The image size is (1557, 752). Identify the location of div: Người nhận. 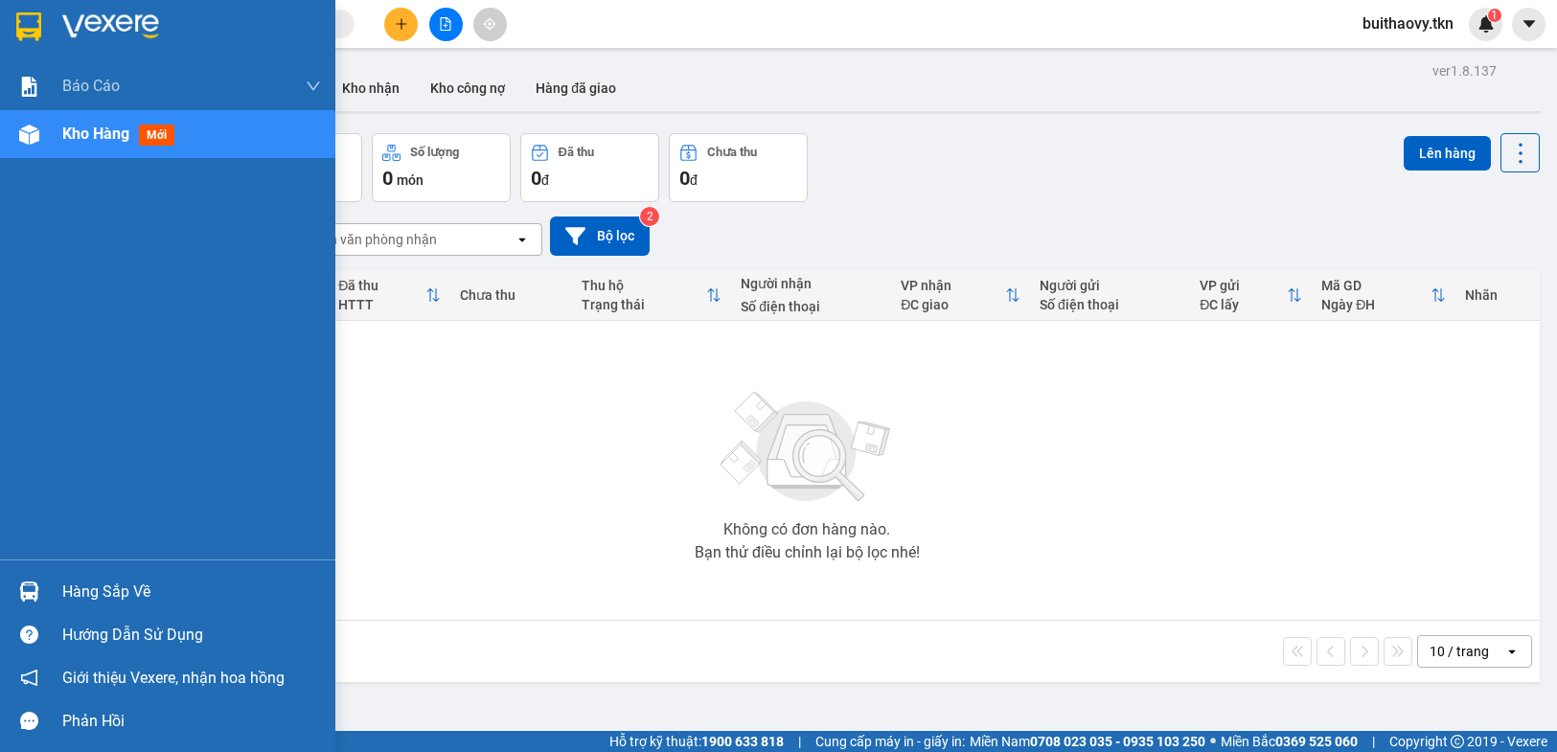
(811, 284).